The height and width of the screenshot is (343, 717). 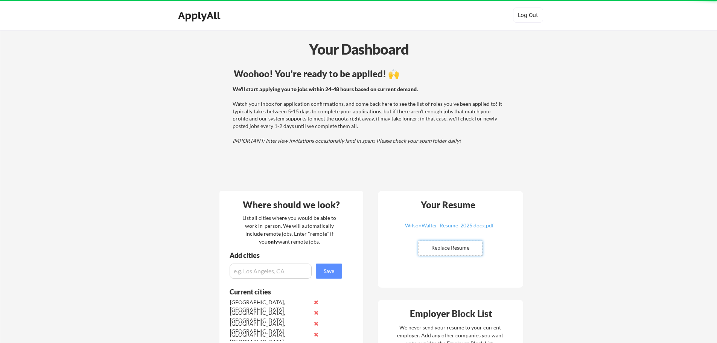 What do you see at coordinates (358, 49) in the screenshot?
I see `div: Your Dashboard` at bounding box center [358, 49].